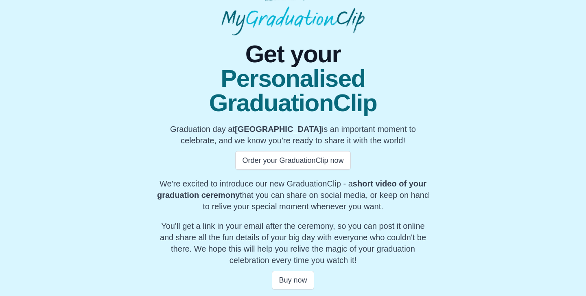 Image resolution: width=586 pixels, height=296 pixels. What do you see at coordinates (293, 195) in the screenshot?
I see `p: We're excited to introduce our new GraduationClip - a that you can share on social media, or keep...` at bounding box center [293, 195].